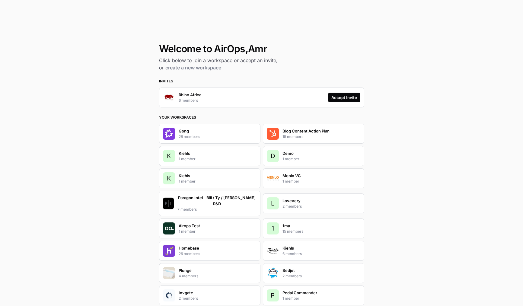 This screenshot has height=306, width=523. What do you see at coordinates (313, 203) in the screenshot?
I see `button: LLovevery2 members` at bounding box center [313, 203].